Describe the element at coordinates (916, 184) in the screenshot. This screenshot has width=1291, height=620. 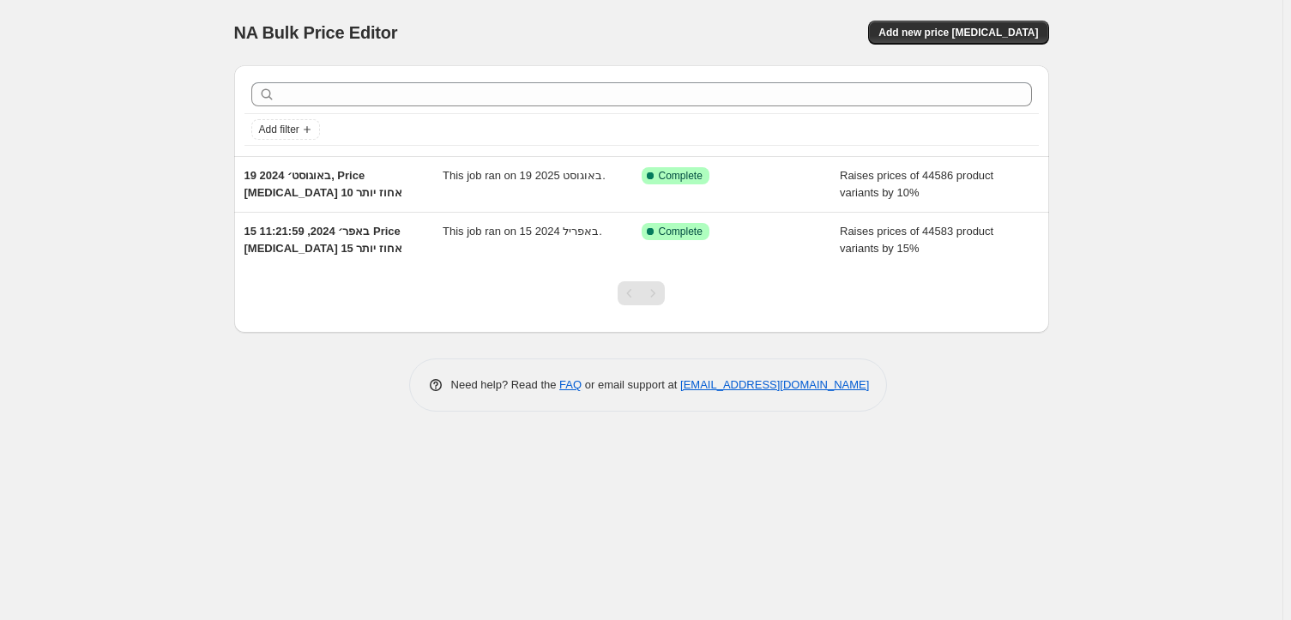
I see `span: Raises prices of 44586 product variants by 10%` at that location.